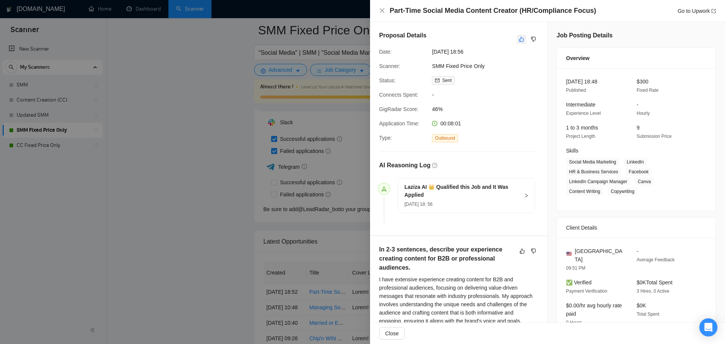 This screenshot has width=725, height=344. I want to click on span: mail, so click(437, 80).